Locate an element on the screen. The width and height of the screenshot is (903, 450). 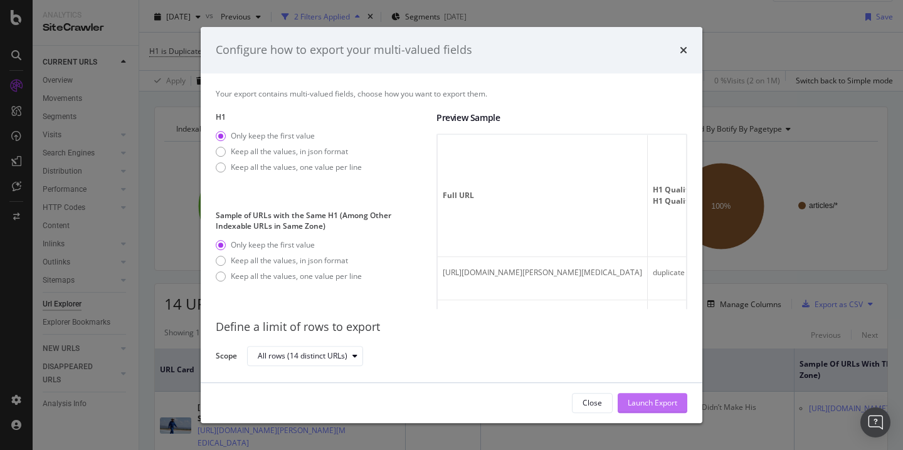
span: Full URL is located at coordinates (540, 196).